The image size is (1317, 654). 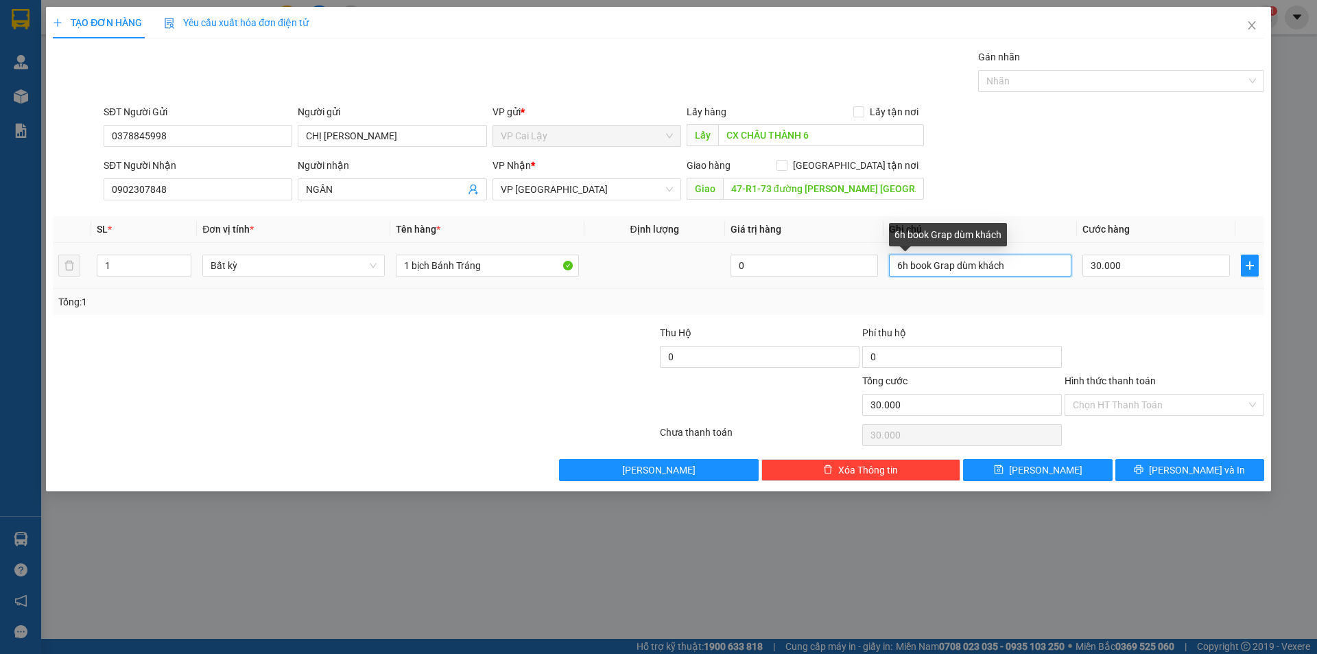 I want to click on span: Định lượng, so click(x=654, y=229).